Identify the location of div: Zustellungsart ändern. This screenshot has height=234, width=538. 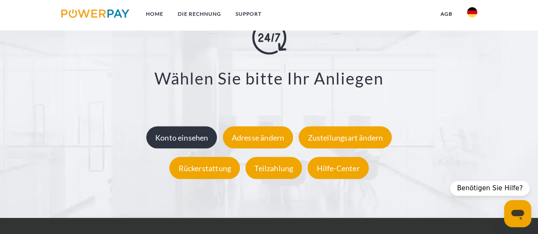
(345, 138).